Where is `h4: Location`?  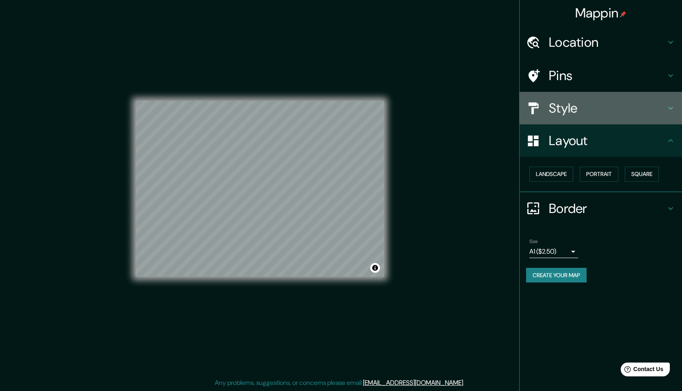 h4: Location is located at coordinates (608, 42).